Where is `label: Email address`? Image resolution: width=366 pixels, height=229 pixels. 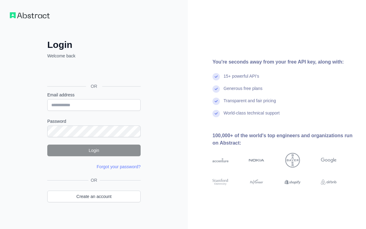 label: Email address is located at coordinates (94, 95).